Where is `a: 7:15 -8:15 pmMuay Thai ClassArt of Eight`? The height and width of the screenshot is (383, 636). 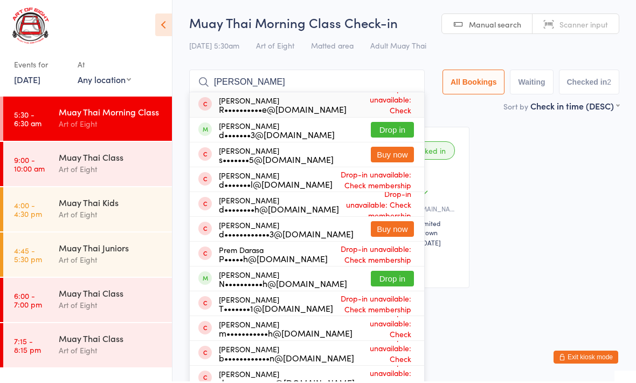
a: 7:15 -8:15 pmMuay Thai ClassArt of Eight is located at coordinates (87, 346).